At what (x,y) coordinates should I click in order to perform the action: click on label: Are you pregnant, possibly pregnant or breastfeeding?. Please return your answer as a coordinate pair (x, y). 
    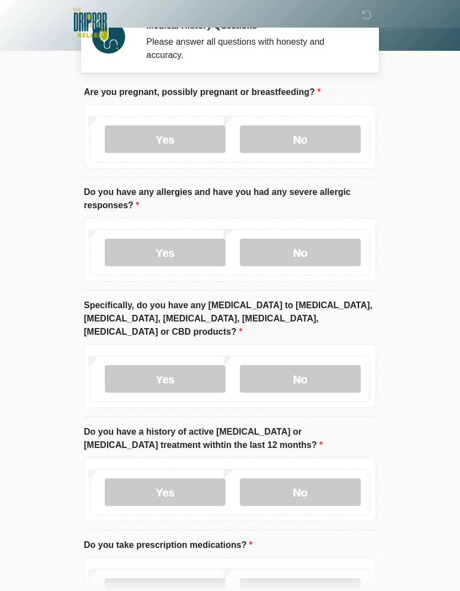
    Looking at the image, I should click on (202, 93).